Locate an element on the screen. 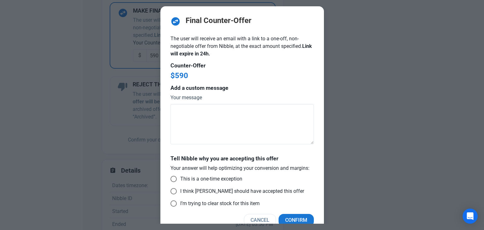 The width and height of the screenshot is (484, 230). h4: Tell Nibble why you are accepting this offer is located at coordinates (242, 159).